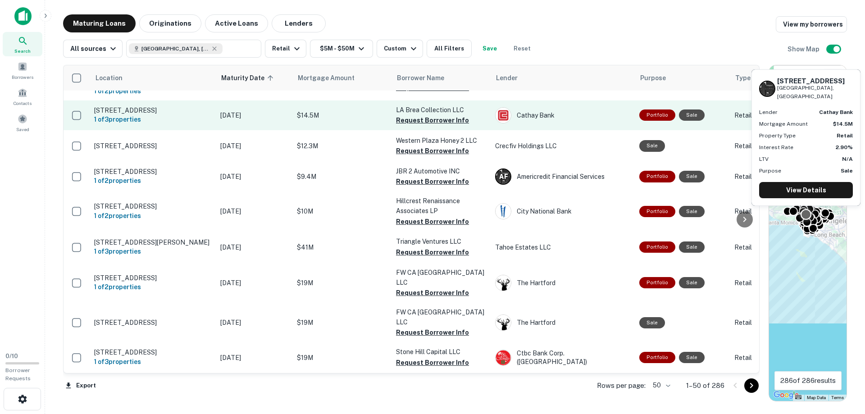 This screenshot has height=414, width=865. I want to click on span: Mortgage Amount, so click(332, 78).